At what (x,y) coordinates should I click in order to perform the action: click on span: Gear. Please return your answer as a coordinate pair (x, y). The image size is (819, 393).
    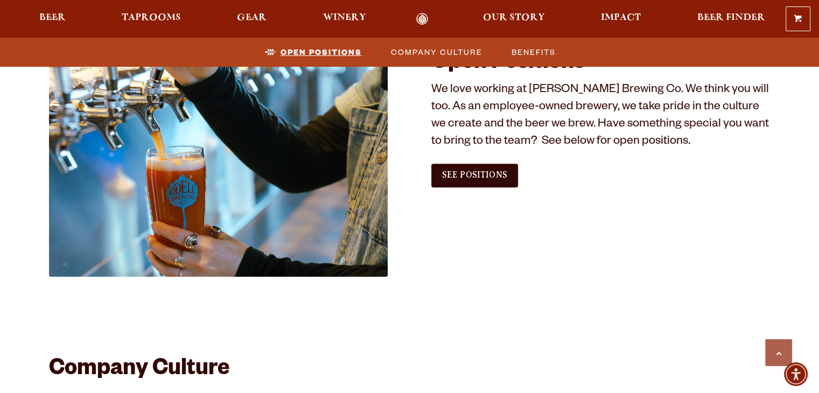
    Looking at the image, I should click on (252, 18).